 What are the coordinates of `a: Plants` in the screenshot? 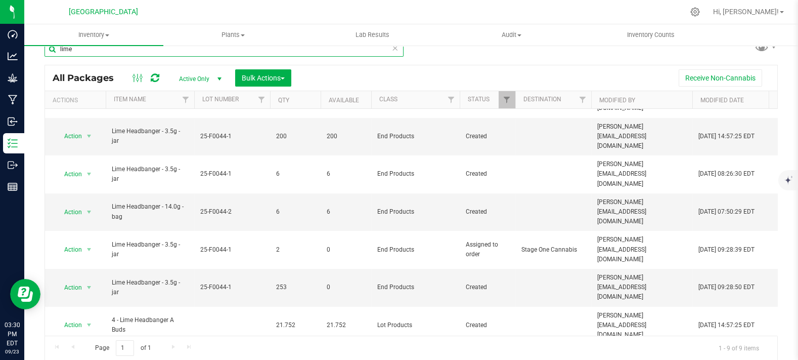 It's located at (233, 35).